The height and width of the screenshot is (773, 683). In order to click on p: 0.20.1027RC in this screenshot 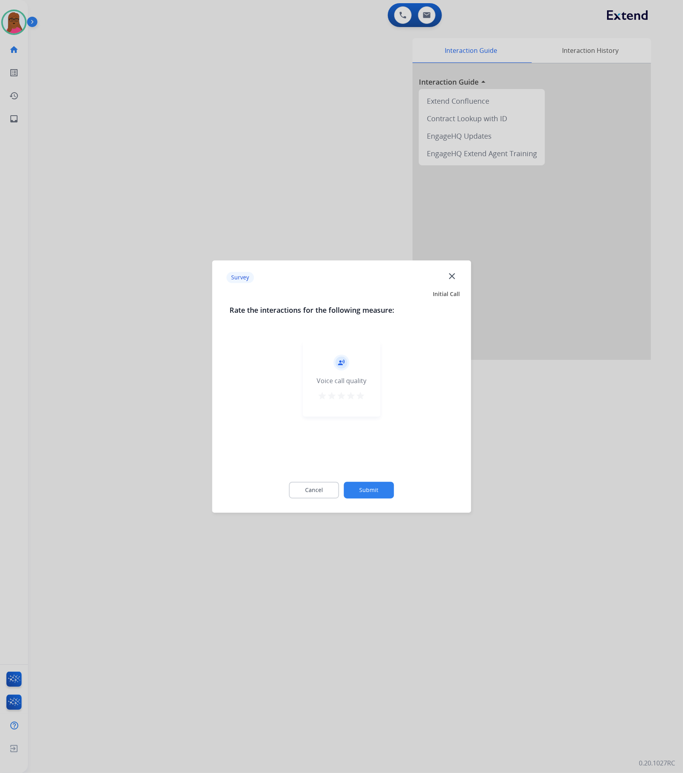, I will do `click(657, 764)`.